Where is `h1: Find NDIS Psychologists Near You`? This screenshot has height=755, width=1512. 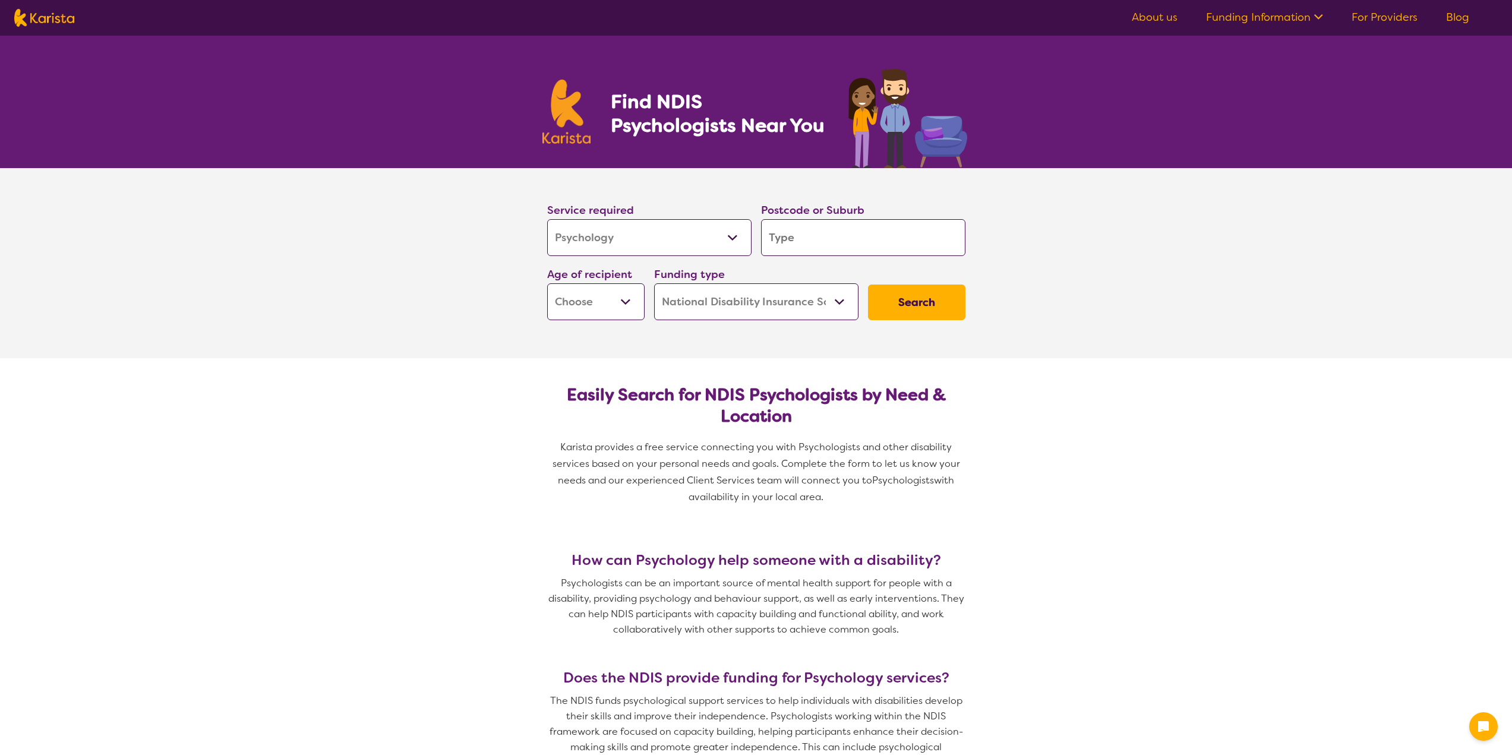
h1: Find NDIS Psychologists Near You is located at coordinates (721, 113).